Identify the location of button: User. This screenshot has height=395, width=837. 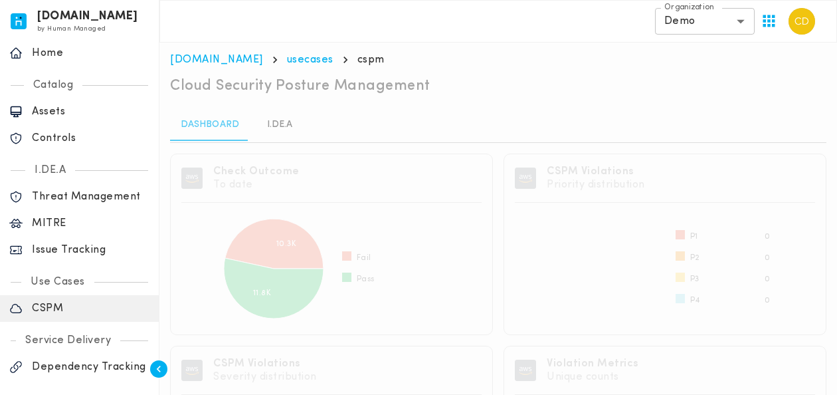
(802, 21).